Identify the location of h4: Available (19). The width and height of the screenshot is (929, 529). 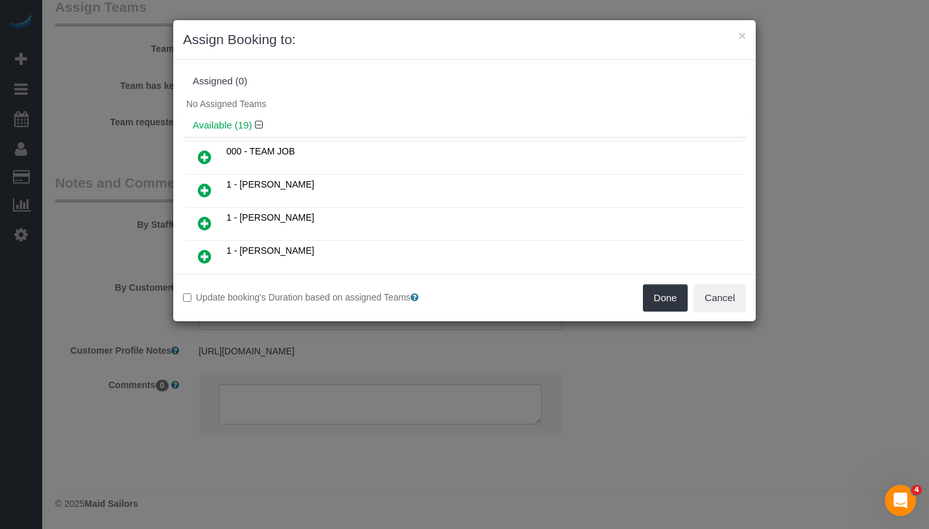
(465, 125).